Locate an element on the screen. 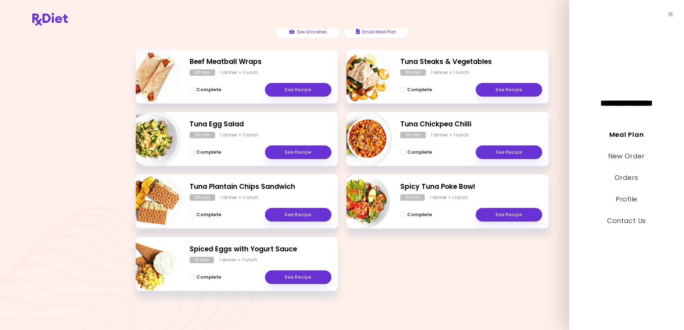 Image resolution: width=684 pixels, height=330 pixels. button: Email Meal Plan is located at coordinates (376, 32).